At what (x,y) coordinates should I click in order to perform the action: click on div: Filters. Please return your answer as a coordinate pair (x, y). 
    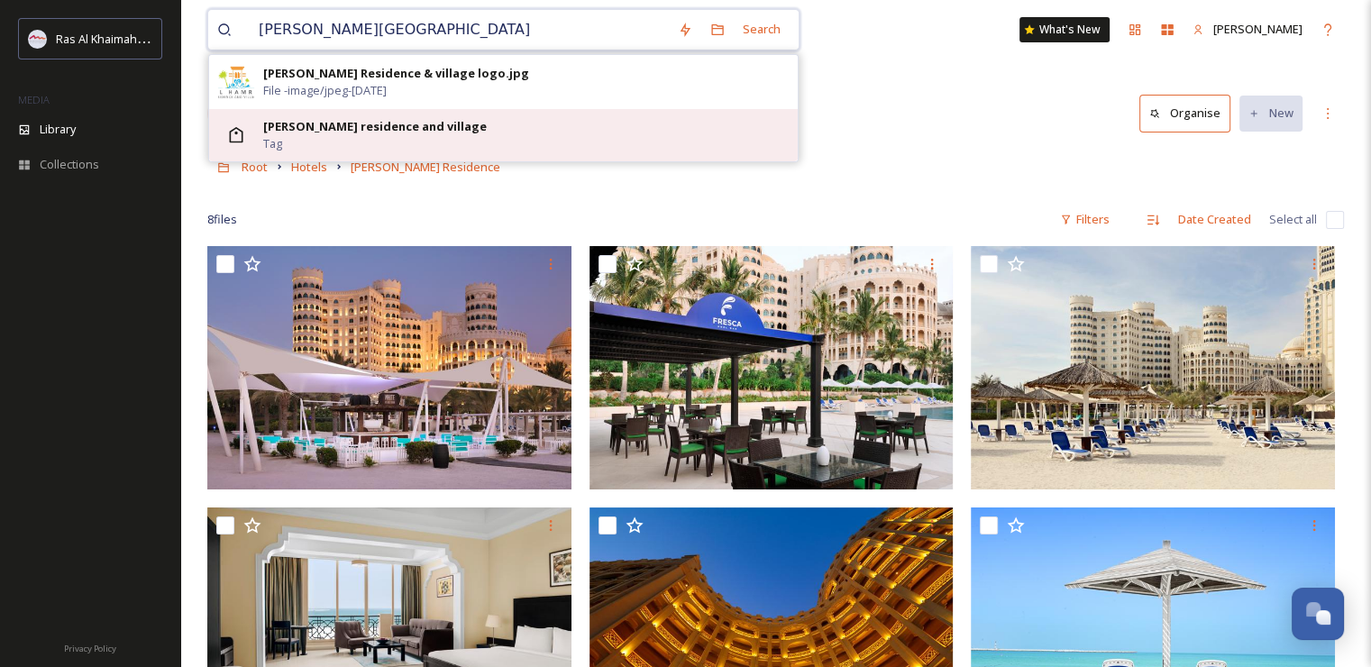
    Looking at the image, I should click on (1084, 219).